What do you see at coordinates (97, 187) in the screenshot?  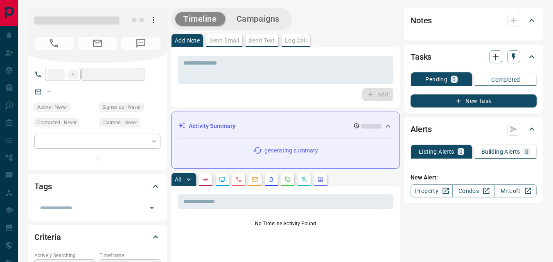 I see `div: Tags` at bounding box center [97, 187].